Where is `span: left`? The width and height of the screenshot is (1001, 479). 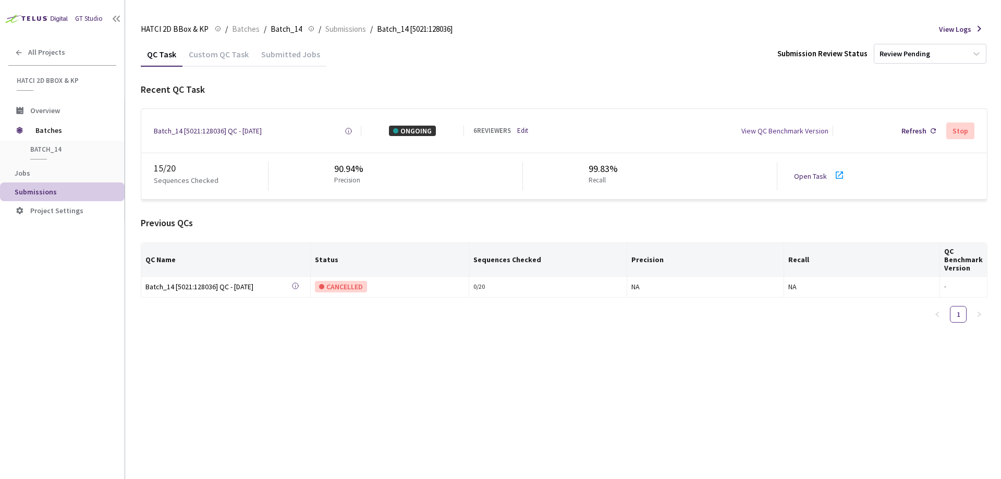 span: left is located at coordinates (938, 314).